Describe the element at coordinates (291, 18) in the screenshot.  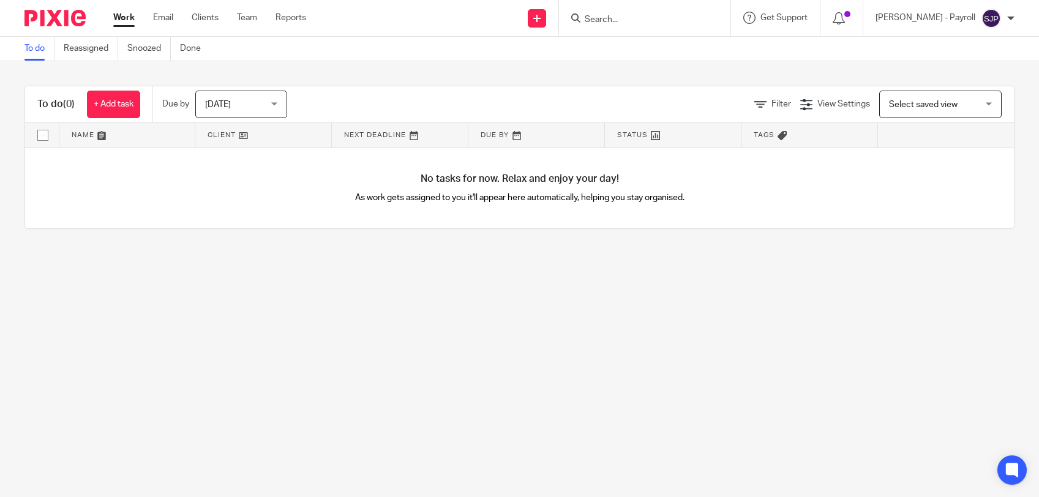
I see `a: Reports` at that location.